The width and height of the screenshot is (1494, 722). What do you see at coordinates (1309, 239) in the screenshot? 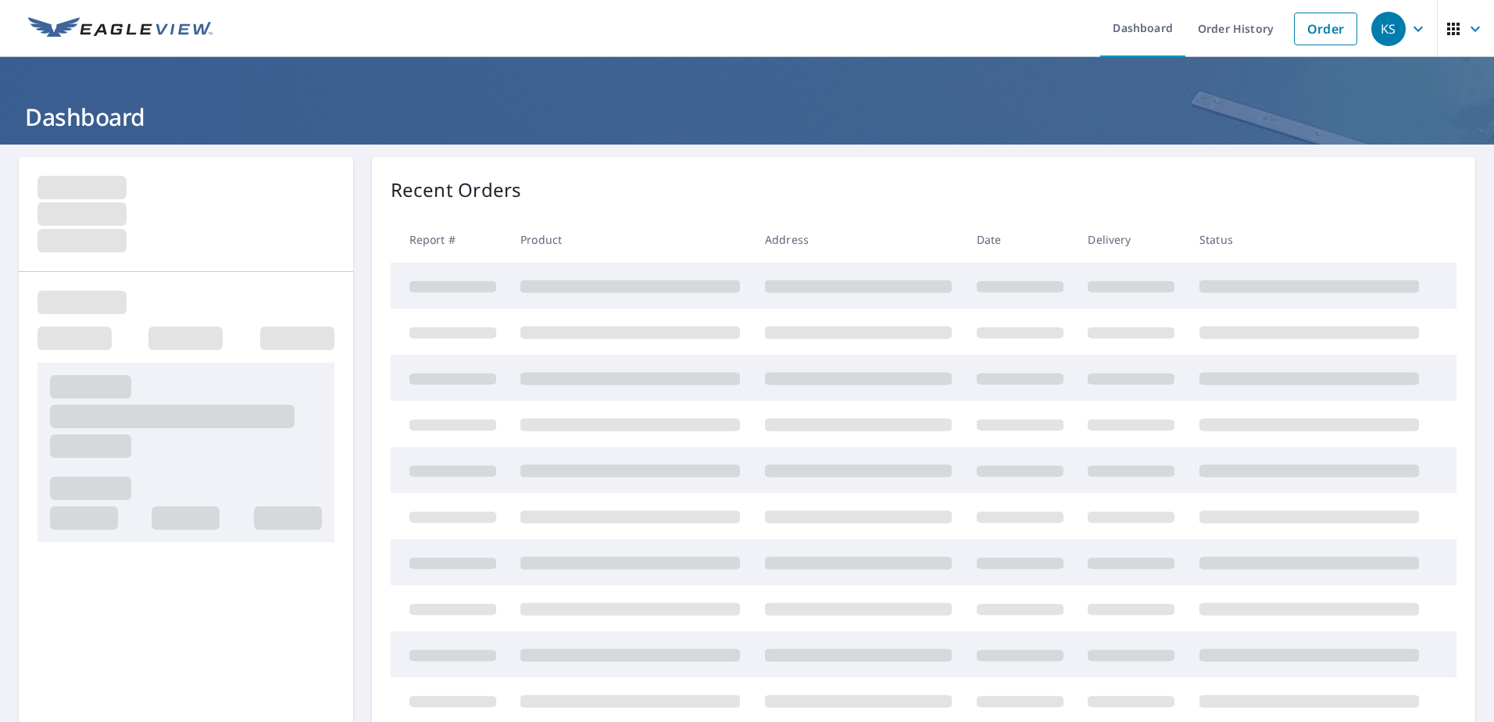
I see `th: Status` at bounding box center [1309, 239].